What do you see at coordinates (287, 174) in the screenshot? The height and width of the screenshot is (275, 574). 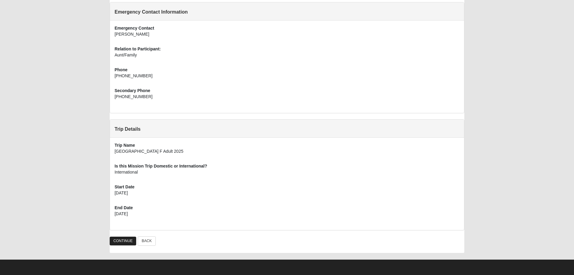 I see `div: International` at bounding box center [287, 174].